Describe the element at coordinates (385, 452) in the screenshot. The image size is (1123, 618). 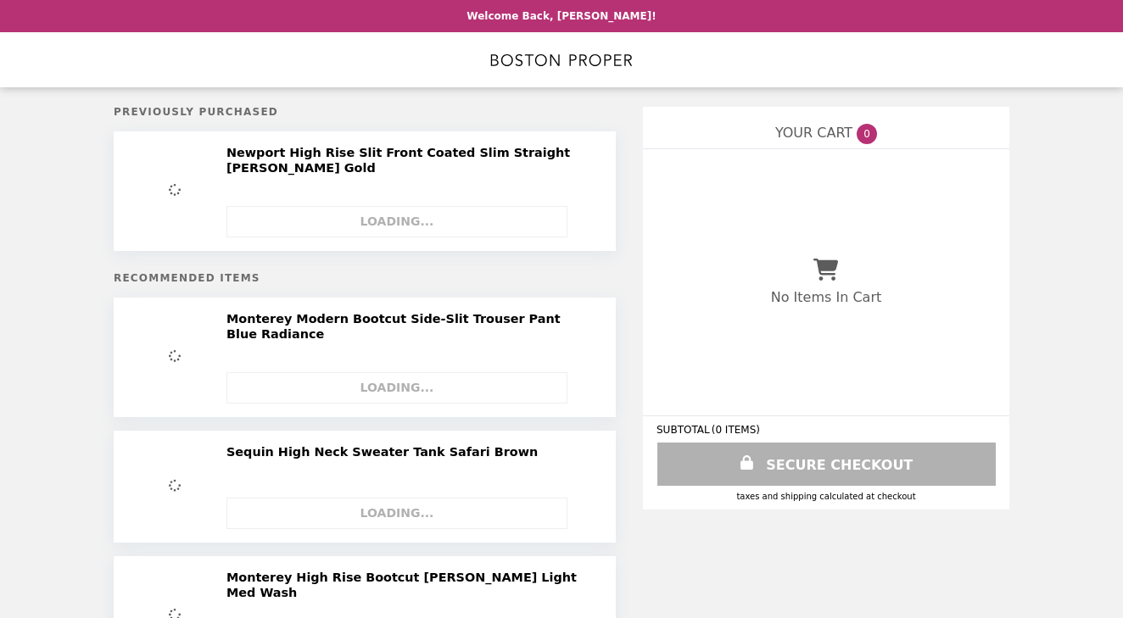
I see `h2: Sequin High Neck Sweater Tank Safari Brown` at that location.